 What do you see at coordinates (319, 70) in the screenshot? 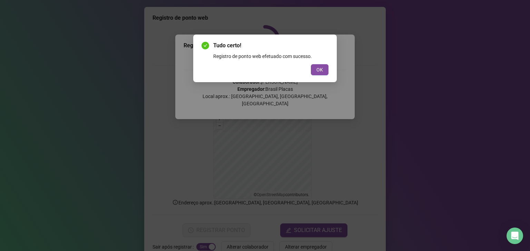
I see `button: OK` at bounding box center [319, 70].